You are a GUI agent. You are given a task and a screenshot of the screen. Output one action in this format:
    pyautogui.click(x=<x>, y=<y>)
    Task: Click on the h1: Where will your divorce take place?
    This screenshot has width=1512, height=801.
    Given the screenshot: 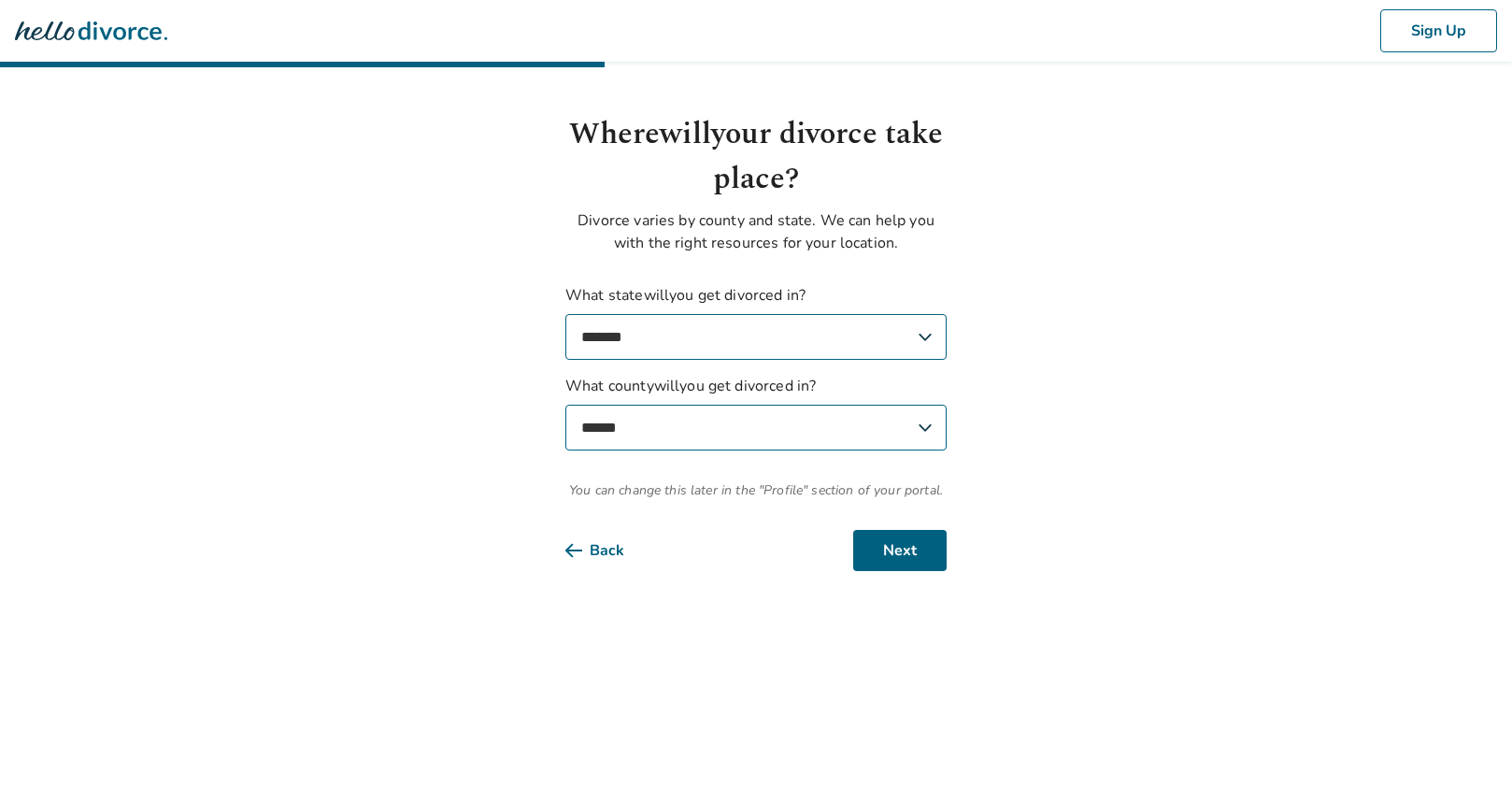 What is the action you would take?
    pyautogui.click(x=756, y=157)
    